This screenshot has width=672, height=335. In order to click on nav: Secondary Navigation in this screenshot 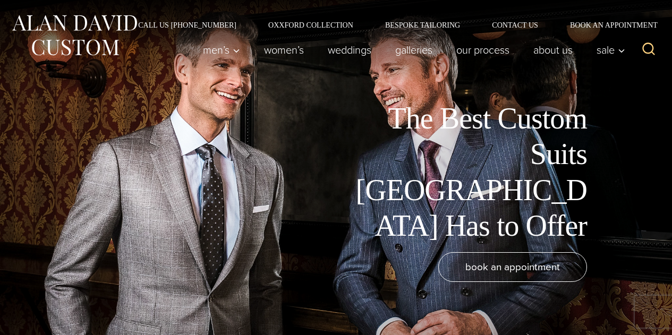, I will do `click(392, 25)`.